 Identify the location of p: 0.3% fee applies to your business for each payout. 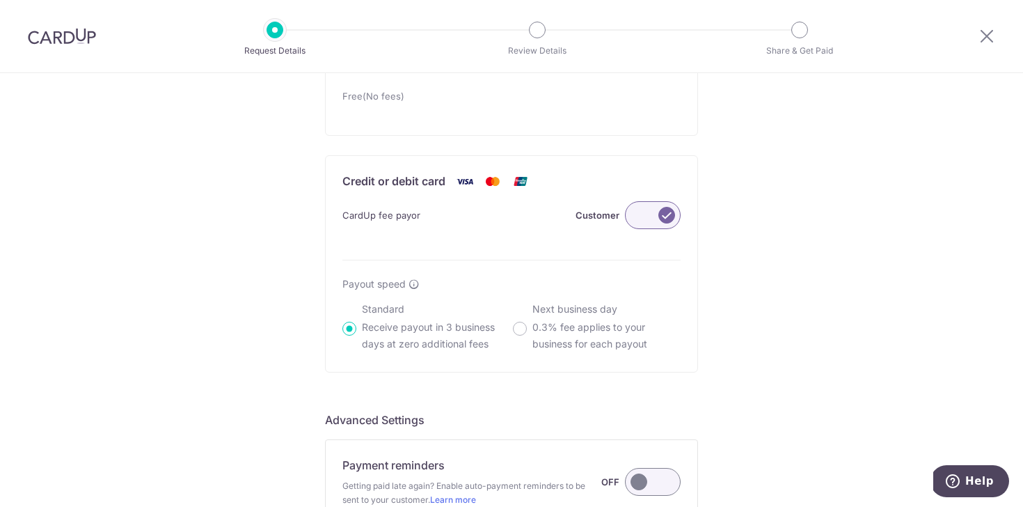
(606, 335).